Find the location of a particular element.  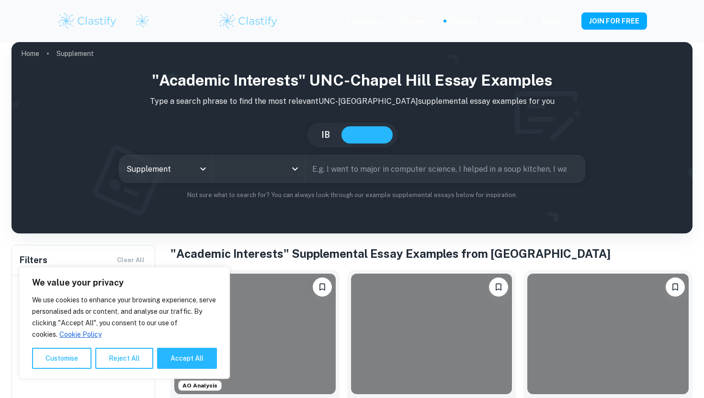

a: Home is located at coordinates (30, 54).